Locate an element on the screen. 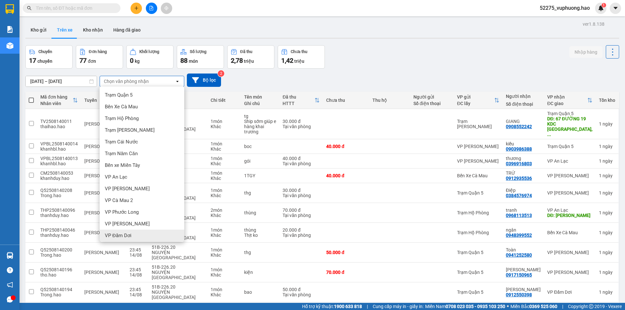 The height and width of the screenshot is (310, 625). span: Miền Nam is located at coordinates (465, 307).